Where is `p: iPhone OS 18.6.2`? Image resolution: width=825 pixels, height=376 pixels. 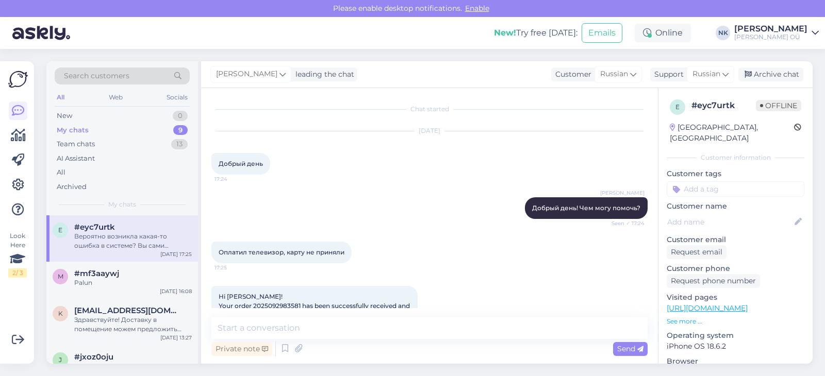
p: iPhone OS 18.6.2 is located at coordinates (735, 346).